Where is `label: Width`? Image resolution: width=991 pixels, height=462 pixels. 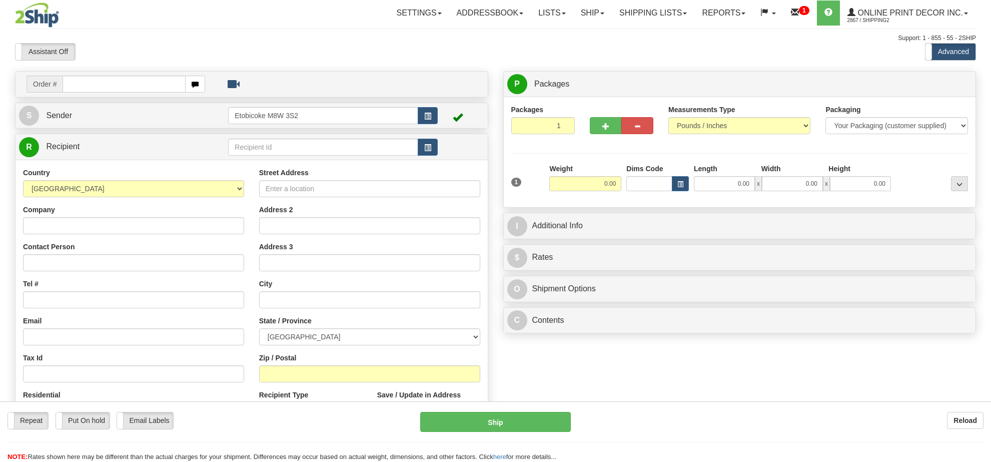
label: Width is located at coordinates (771, 169).